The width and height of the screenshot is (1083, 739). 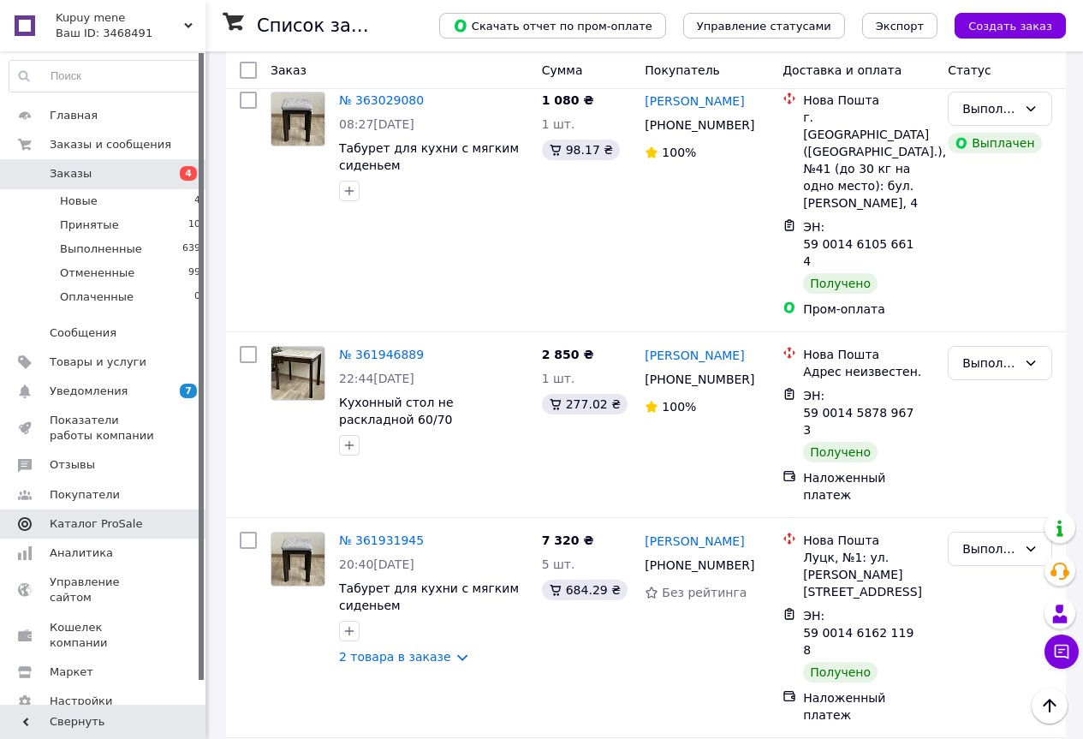 What do you see at coordinates (330, 26) in the screenshot?
I see `h1: Список заказов` at bounding box center [330, 26].